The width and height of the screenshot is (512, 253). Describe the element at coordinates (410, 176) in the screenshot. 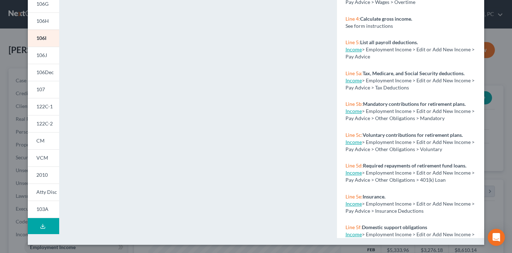

I see `span: > Employment Income > Edit or Add New Income > Pay Advice > Other Obligations > 401(k) Loan` at that location.